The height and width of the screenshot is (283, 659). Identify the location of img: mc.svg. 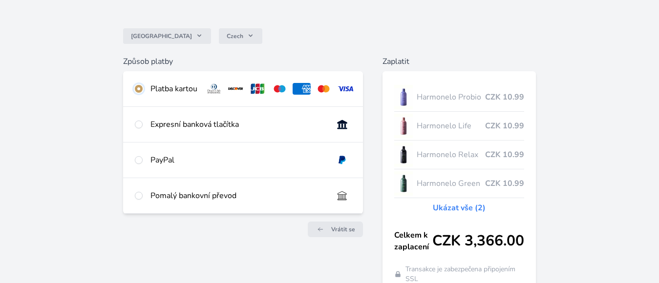
(324, 89).